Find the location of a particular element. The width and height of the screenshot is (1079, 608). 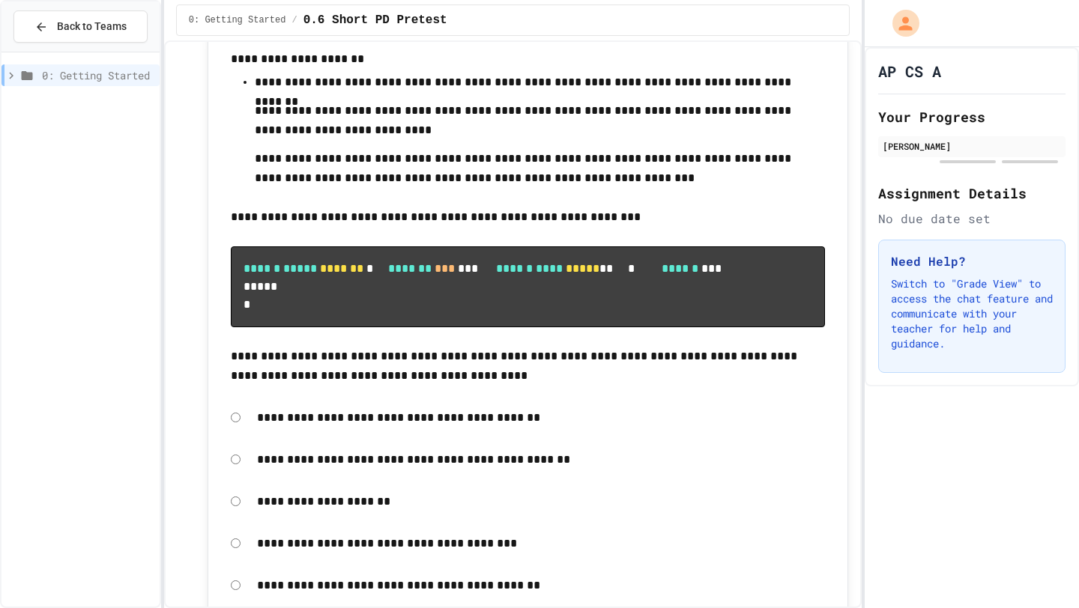

div: No due date set is located at coordinates (972, 219).